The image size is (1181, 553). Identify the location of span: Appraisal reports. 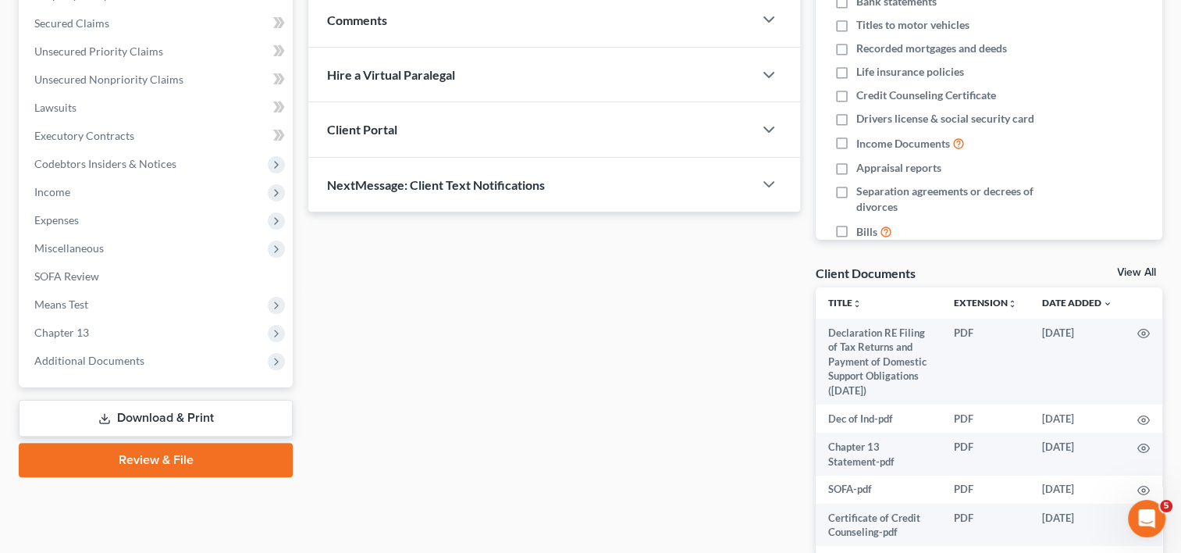
(899, 168).